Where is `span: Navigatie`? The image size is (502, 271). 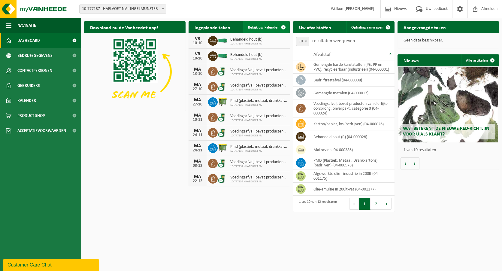 span: Navigatie is located at coordinates (27, 26).